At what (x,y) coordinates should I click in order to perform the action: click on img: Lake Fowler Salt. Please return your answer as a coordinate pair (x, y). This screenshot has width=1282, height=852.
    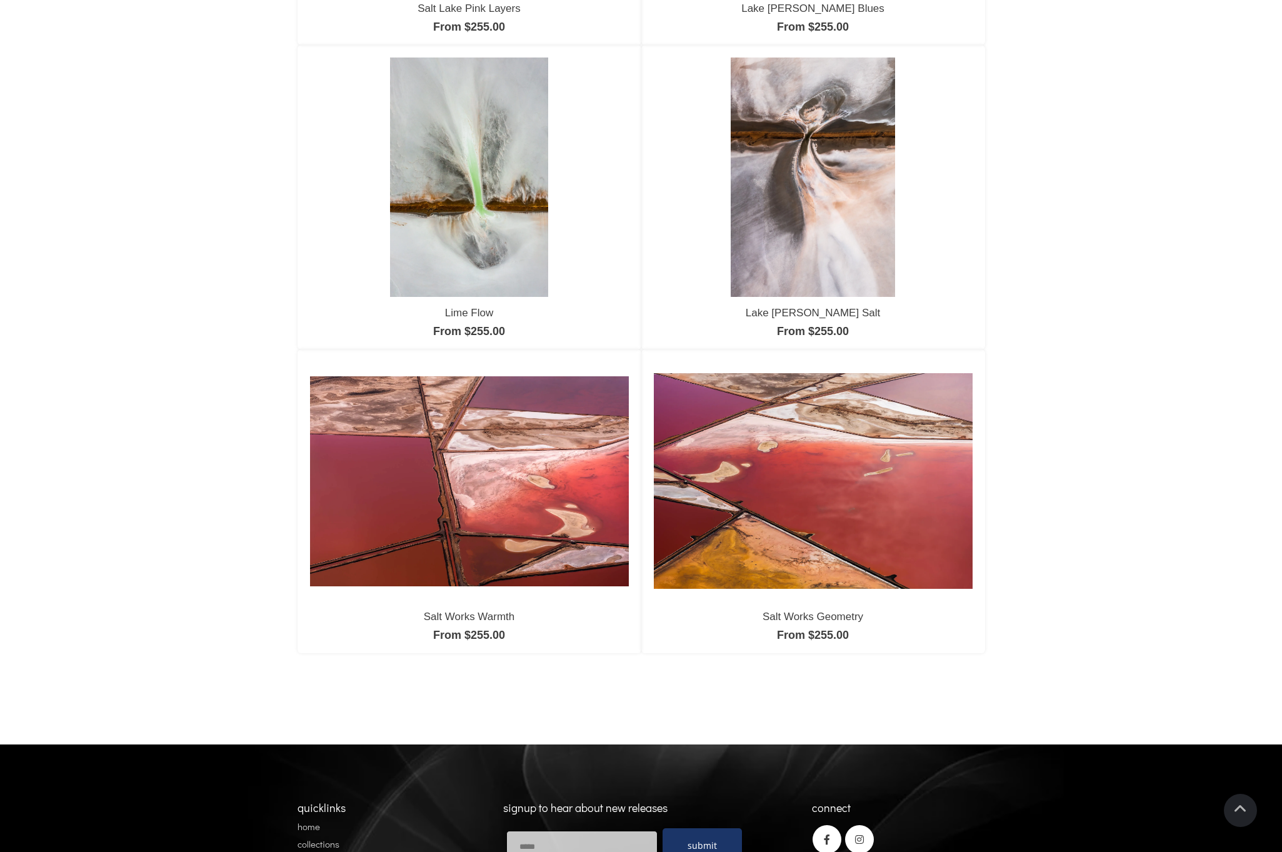
    Looking at the image, I should click on (813, 177).